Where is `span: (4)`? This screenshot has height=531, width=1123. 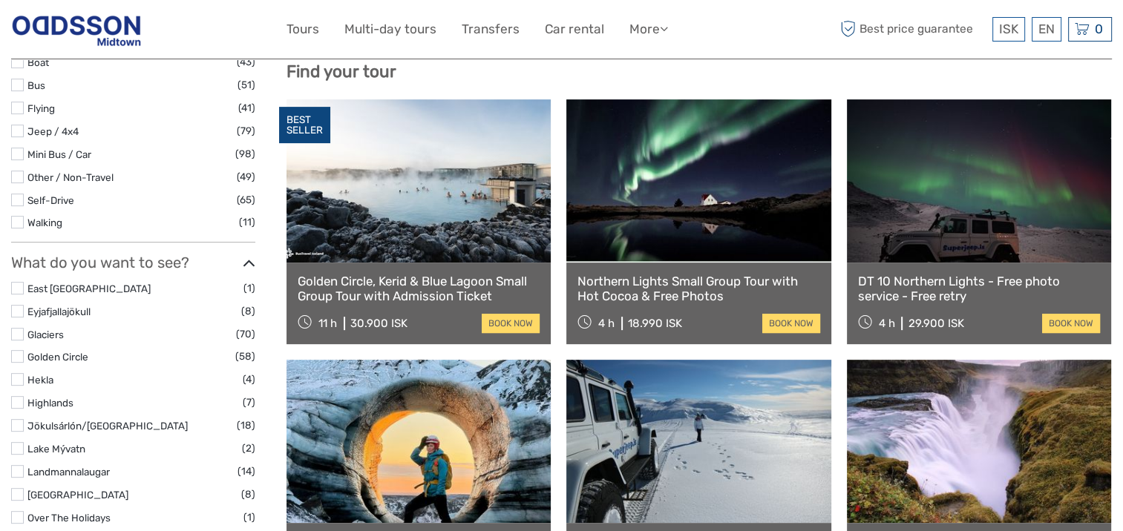
span: (4) is located at coordinates (249, 379).